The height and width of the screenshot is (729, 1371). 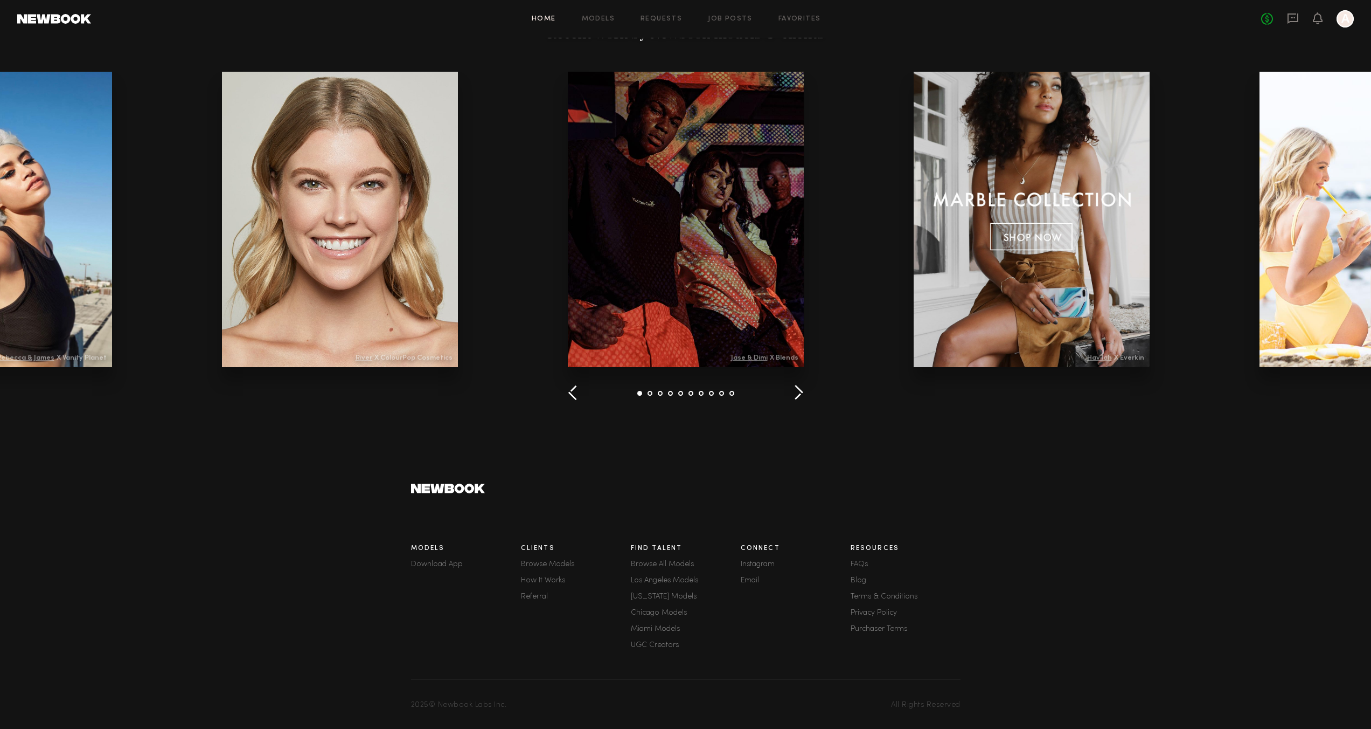 What do you see at coordinates (661, 19) in the screenshot?
I see `a: Requests` at bounding box center [661, 19].